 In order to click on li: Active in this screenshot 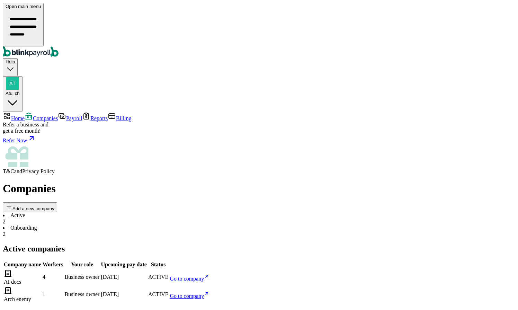, I will do `click(259, 218)`.